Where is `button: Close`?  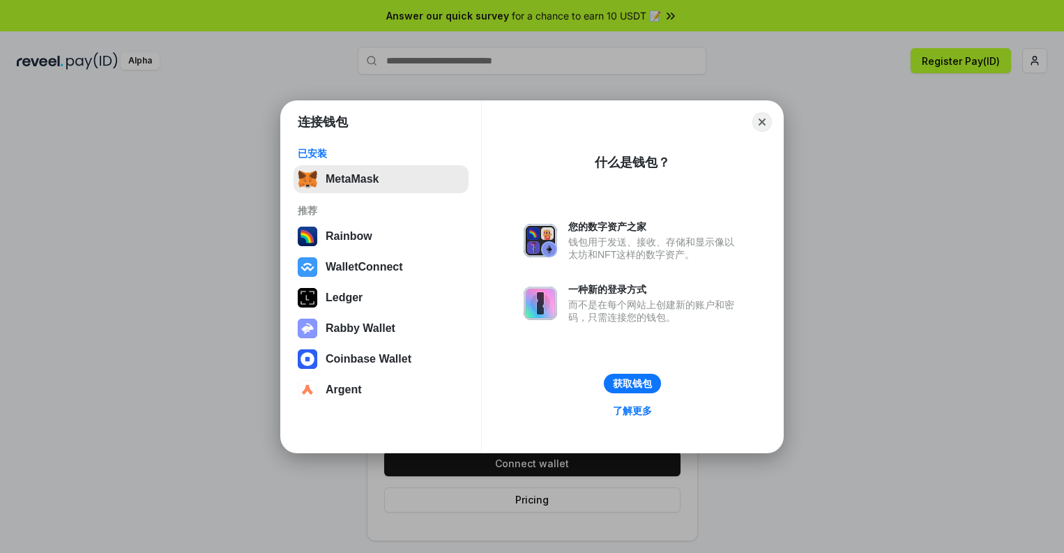 button: Close is located at coordinates (762, 122).